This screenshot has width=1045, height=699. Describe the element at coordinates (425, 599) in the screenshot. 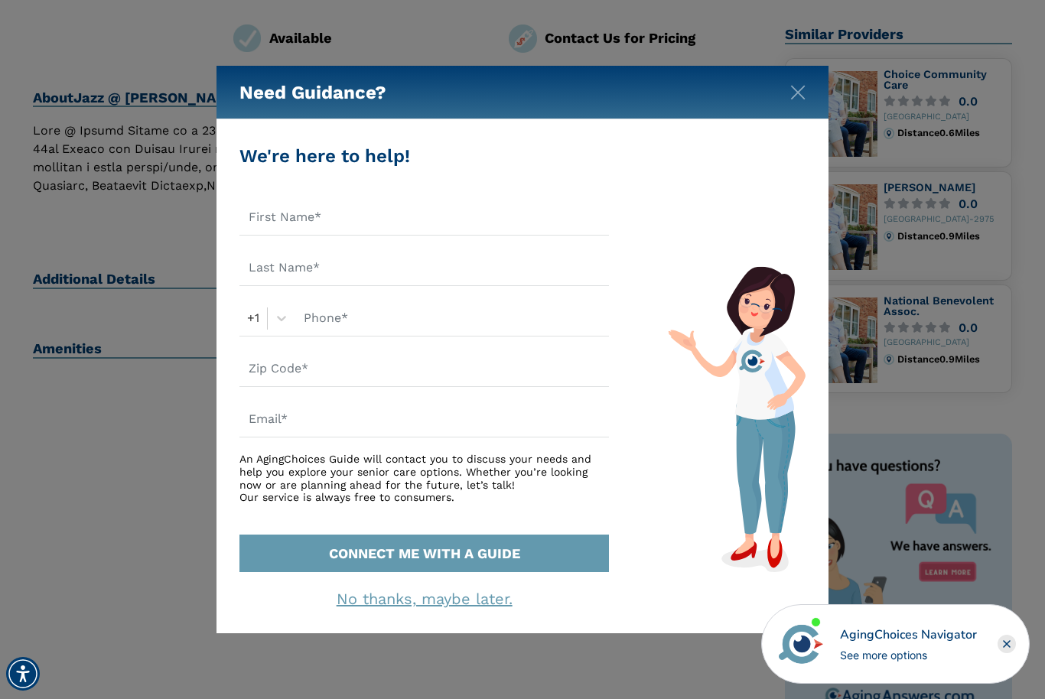

I see `a: No thanks, maybe later.` at that location.